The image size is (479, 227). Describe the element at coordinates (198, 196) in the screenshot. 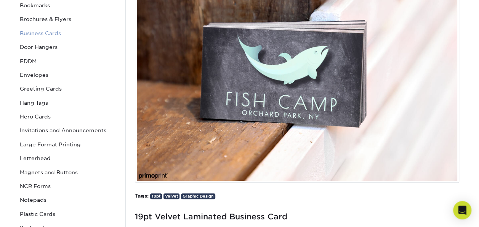

I see `a: Graphic Design` at that location.